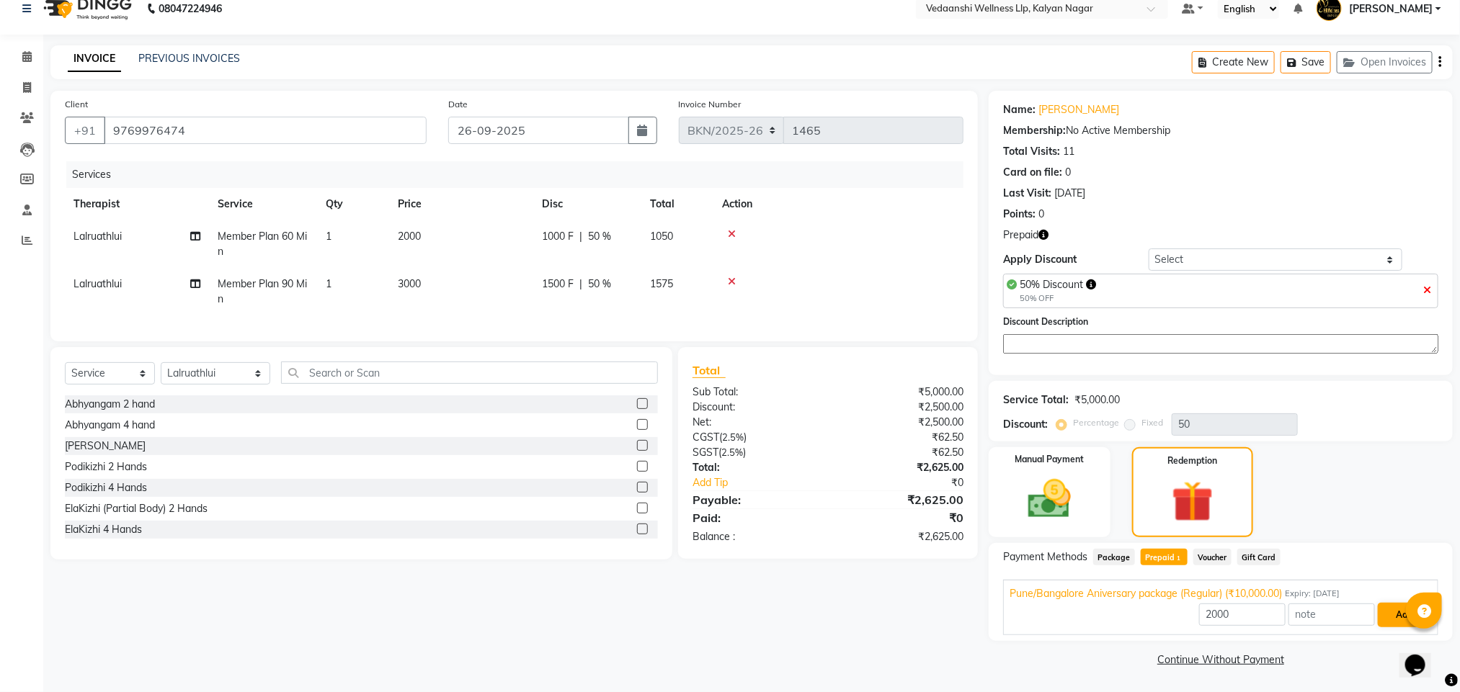 This screenshot has height=692, width=1460. I want to click on img: _cash.svg, so click(1049, 499).